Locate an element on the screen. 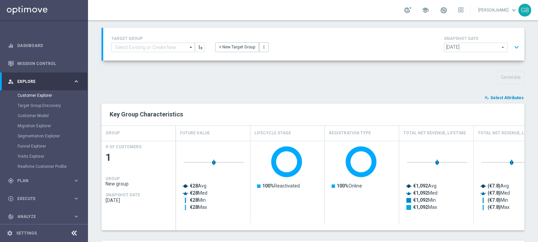 This screenshot has height=242, width=538. a: Realtime Customer Profile is located at coordinates (44, 167).